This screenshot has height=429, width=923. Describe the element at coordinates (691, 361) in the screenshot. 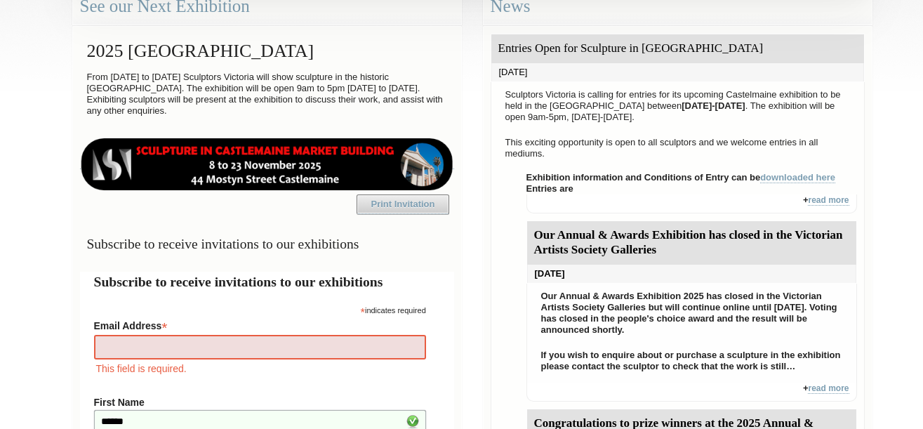

I see `p: If you wish to enquire about or purchase a sculpture in the exhibition please contact the sculpto...` at that location.